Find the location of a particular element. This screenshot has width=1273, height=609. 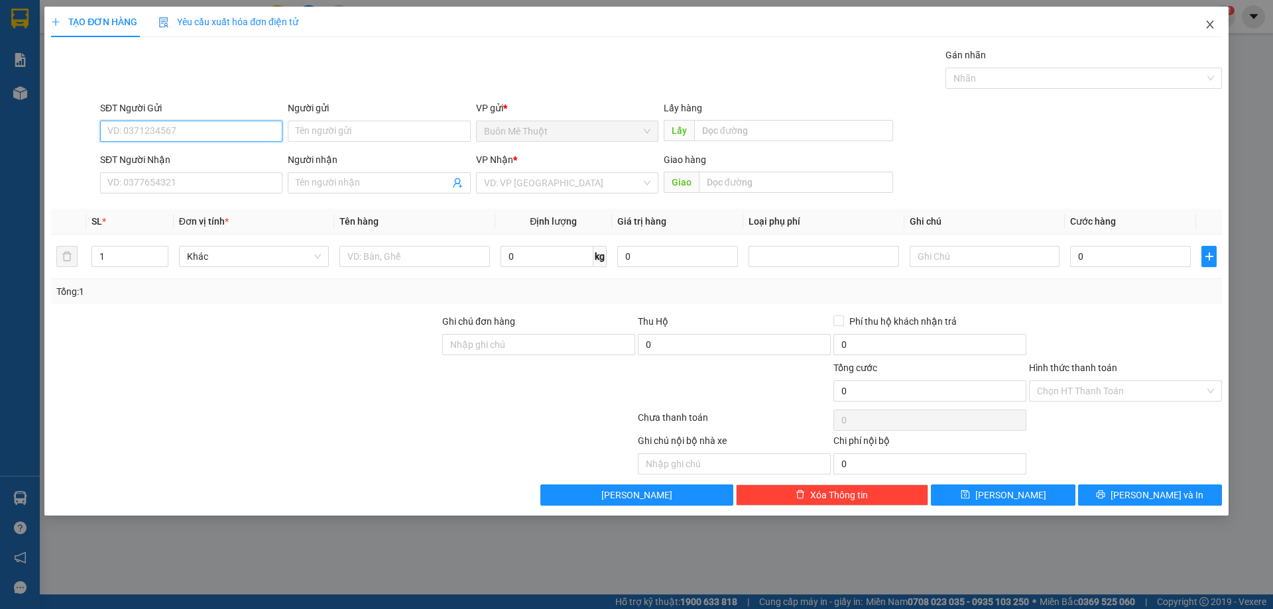

span: Giao is located at coordinates (681, 182).